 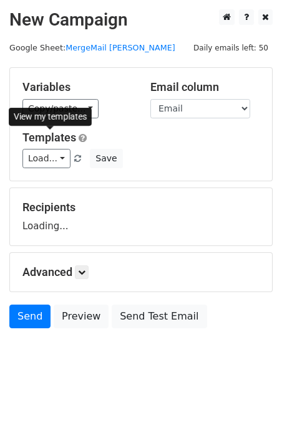 What do you see at coordinates (141, 272) in the screenshot?
I see `h5: Advanced` at bounding box center [141, 272].